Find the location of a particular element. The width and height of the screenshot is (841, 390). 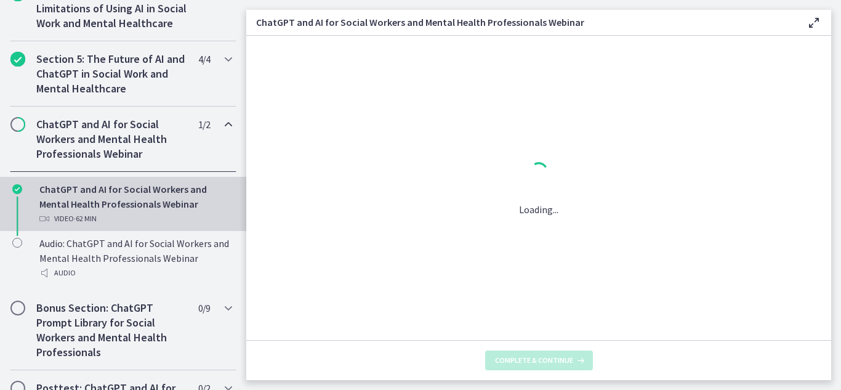

span: · 62 min is located at coordinates (85, 219).